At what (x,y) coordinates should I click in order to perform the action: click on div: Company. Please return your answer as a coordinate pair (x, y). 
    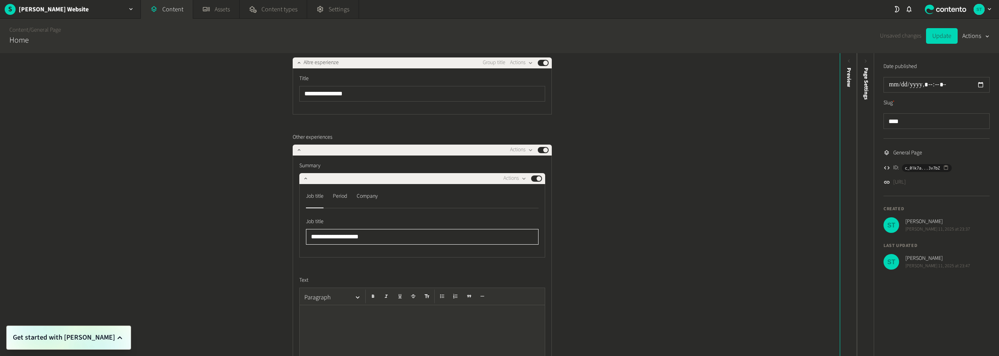
    Looking at the image, I should click on (367, 196).